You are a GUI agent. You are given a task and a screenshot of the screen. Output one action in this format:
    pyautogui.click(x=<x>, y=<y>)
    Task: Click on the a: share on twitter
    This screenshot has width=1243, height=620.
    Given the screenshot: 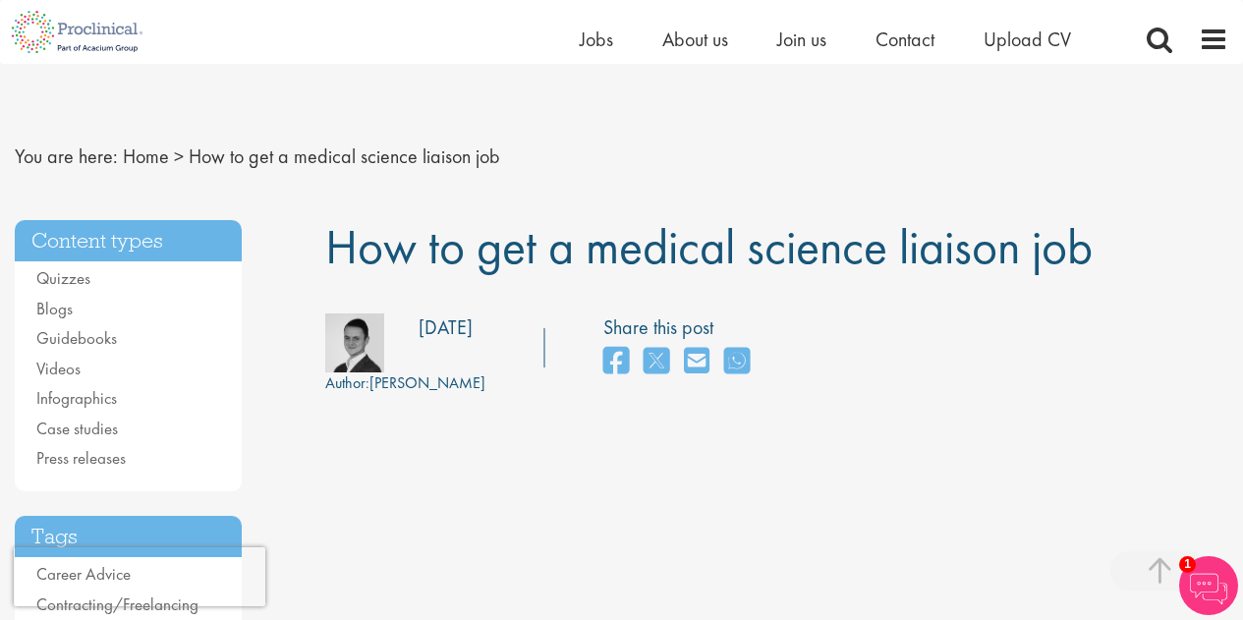 What is the action you would take?
    pyautogui.click(x=656, y=362)
    